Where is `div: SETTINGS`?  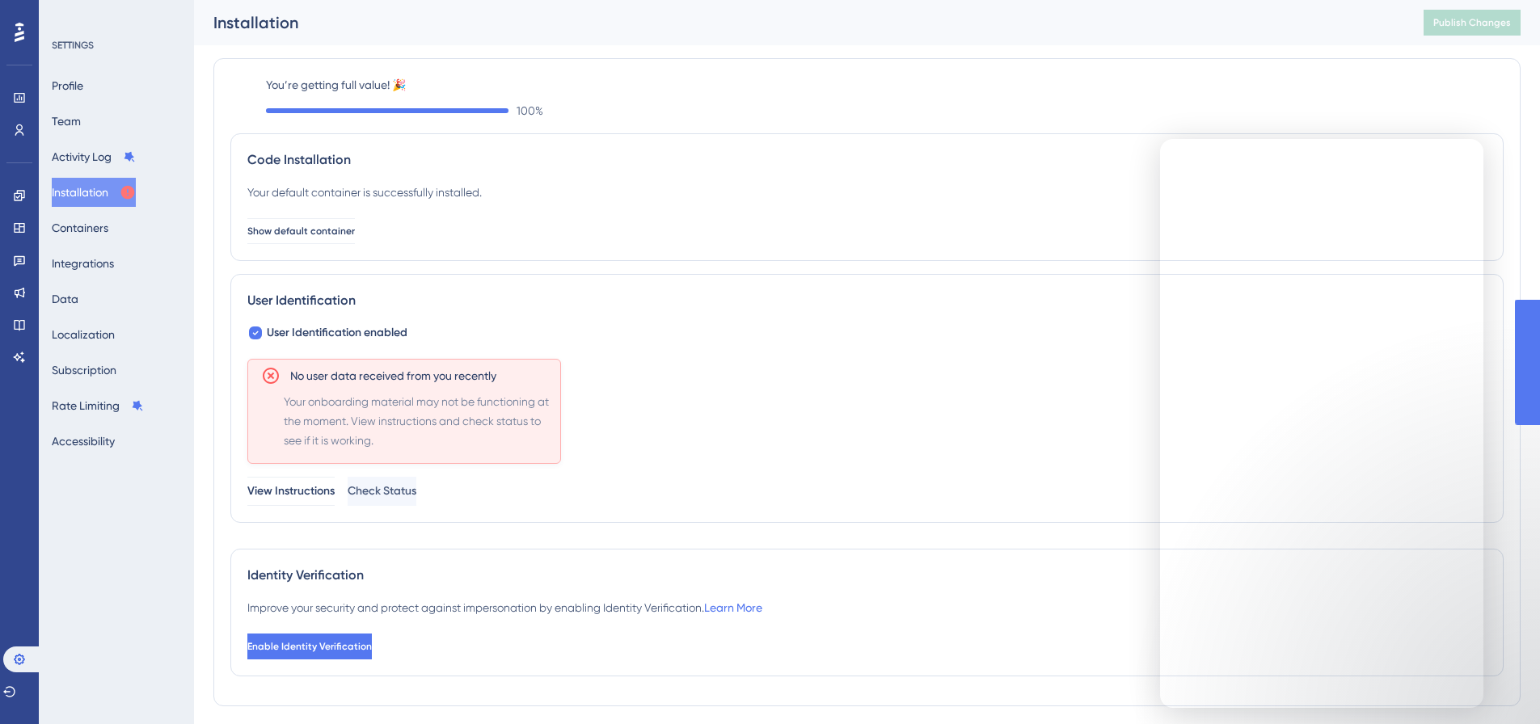 div: SETTINGS is located at coordinates (117, 45).